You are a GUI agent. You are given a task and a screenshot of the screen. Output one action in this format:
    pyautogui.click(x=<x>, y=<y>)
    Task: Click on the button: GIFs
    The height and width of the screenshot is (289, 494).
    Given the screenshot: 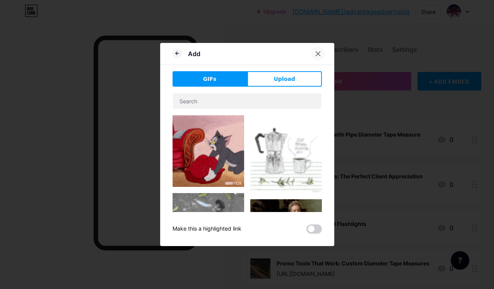 What is the action you would take?
    pyautogui.click(x=210, y=79)
    